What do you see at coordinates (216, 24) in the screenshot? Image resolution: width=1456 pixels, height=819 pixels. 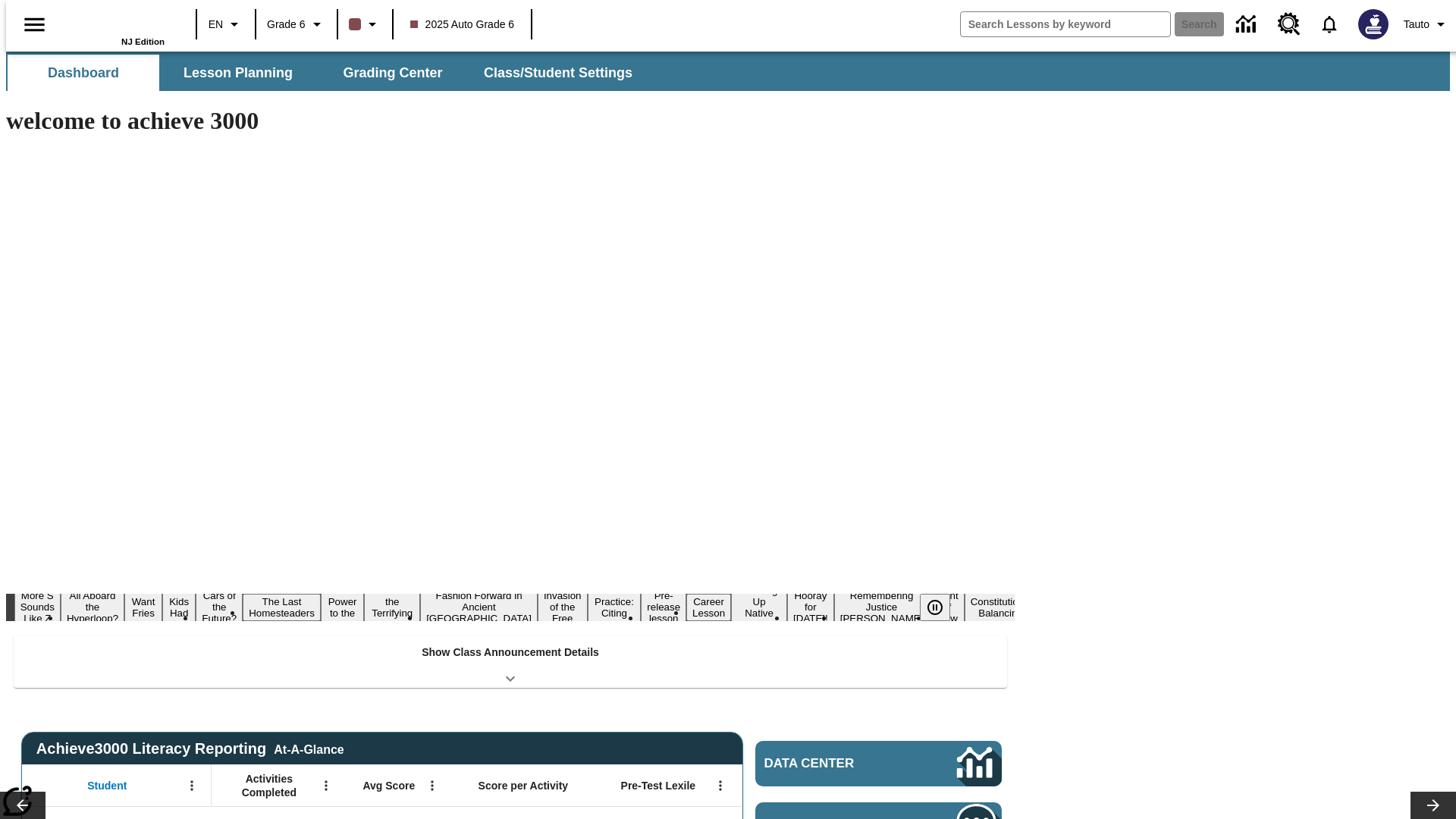 I see `span: EN` at bounding box center [216, 24].